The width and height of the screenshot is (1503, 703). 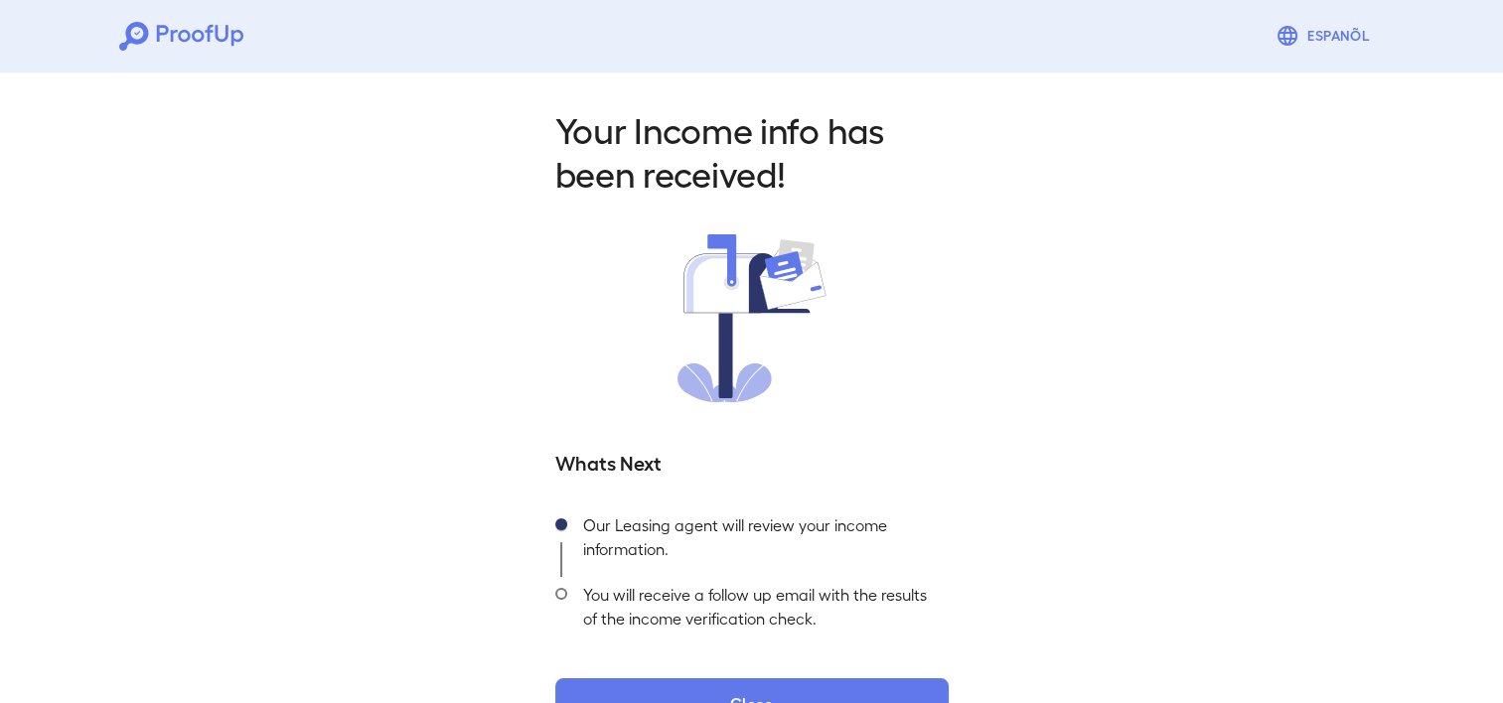 I want to click on h5: Whats Next, so click(x=752, y=462).